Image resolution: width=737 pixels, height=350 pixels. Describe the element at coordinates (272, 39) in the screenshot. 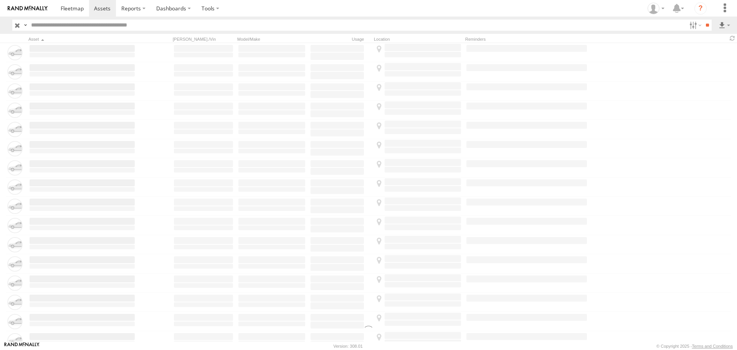

I see `div: Model/Make` at that location.